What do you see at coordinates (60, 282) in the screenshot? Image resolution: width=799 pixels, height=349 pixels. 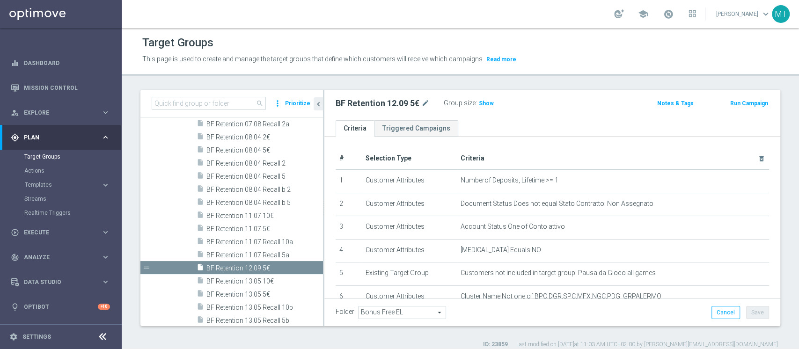 I see `button: Data Studio keyboard_arrow_right` at bounding box center [60, 282].